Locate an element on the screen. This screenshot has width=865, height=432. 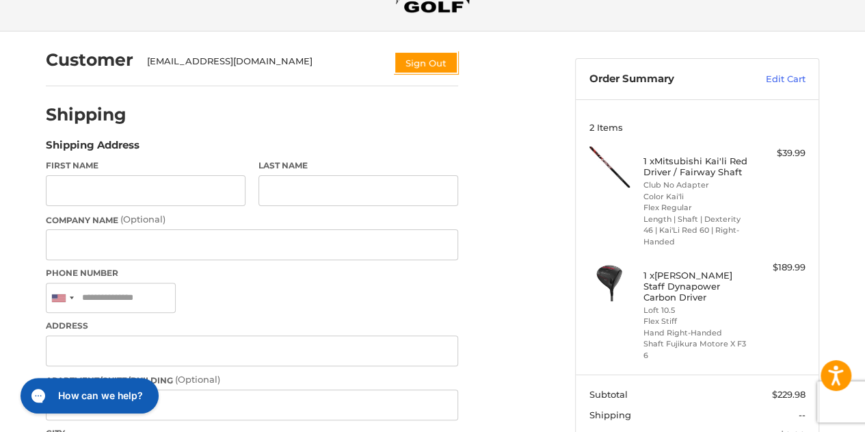
div: $189.99 is located at coordinates (778, 267).